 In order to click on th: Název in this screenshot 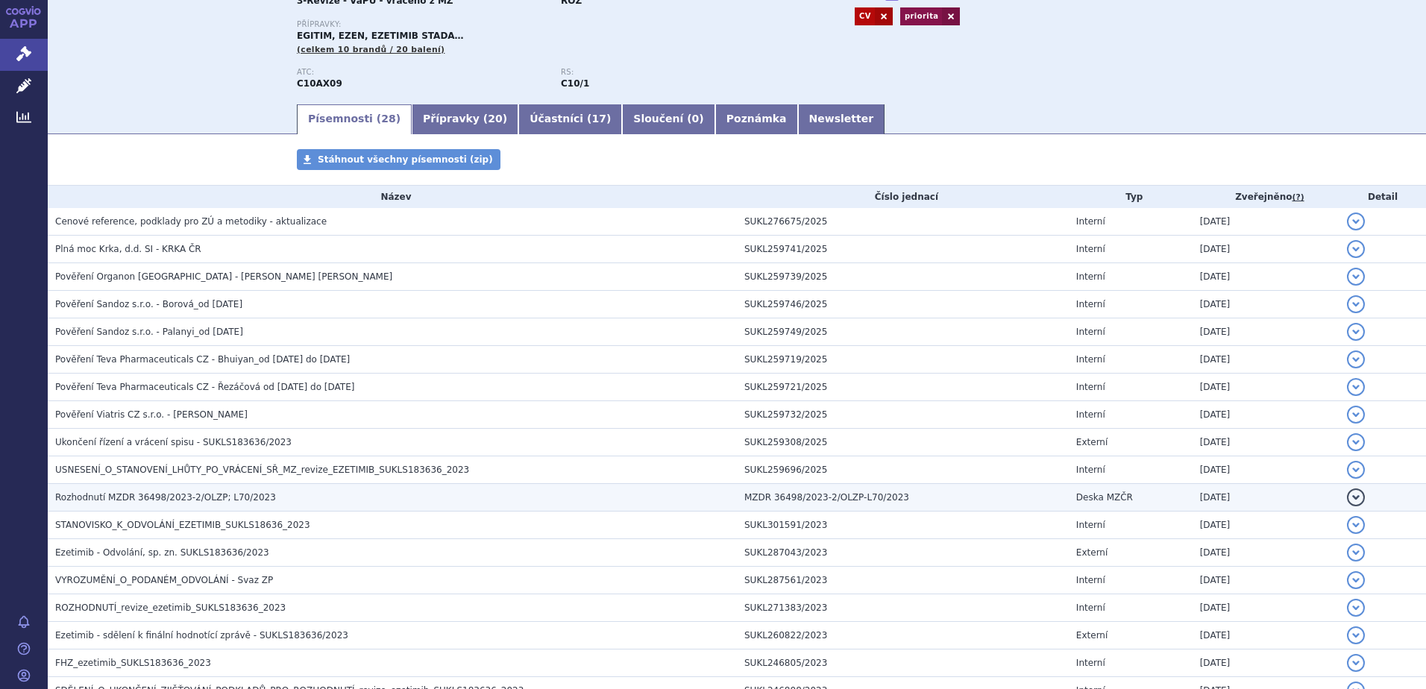, I will do `click(392, 197)`.